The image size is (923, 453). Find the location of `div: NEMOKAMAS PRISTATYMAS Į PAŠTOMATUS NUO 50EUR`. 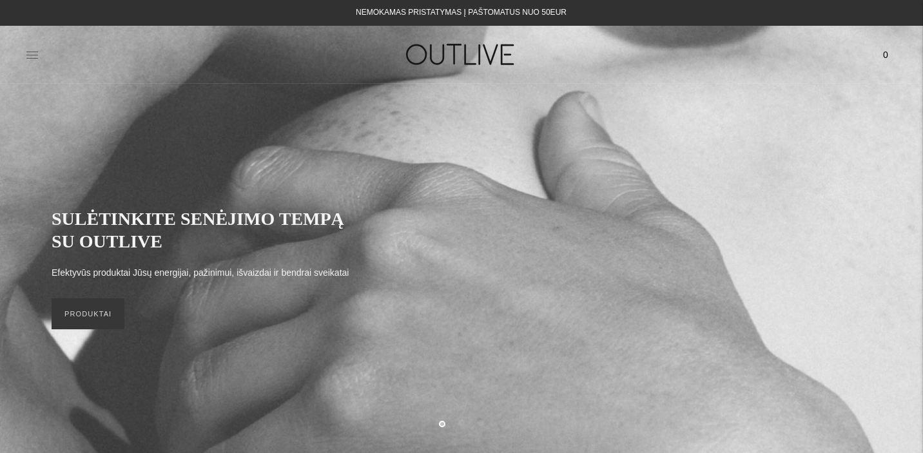

div: NEMOKAMAS PRISTATYMAS Į PAŠTOMATUS NUO 50EUR is located at coordinates (461, 13).